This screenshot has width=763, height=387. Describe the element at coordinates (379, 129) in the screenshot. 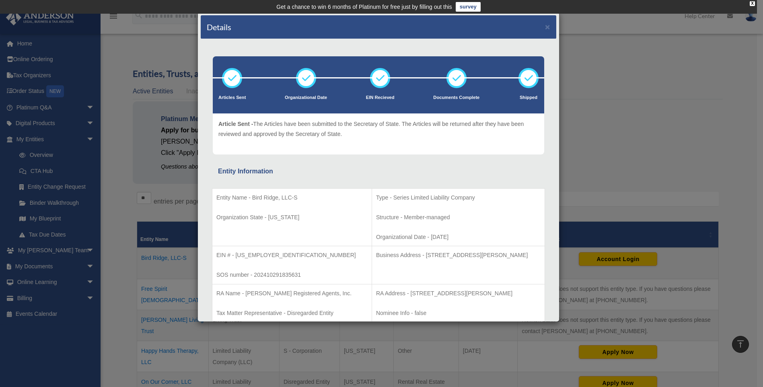

I see `p: The Articles have been submitted to the Secretary of State. The Articles will be returned after t...` at that location.